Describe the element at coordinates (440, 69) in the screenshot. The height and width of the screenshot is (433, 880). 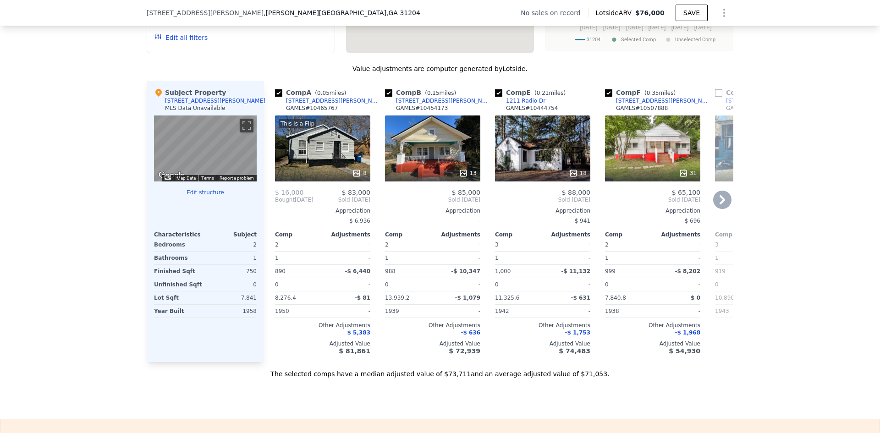
I see `div: Value adjustments are computer generated by Lotside .` at that location.